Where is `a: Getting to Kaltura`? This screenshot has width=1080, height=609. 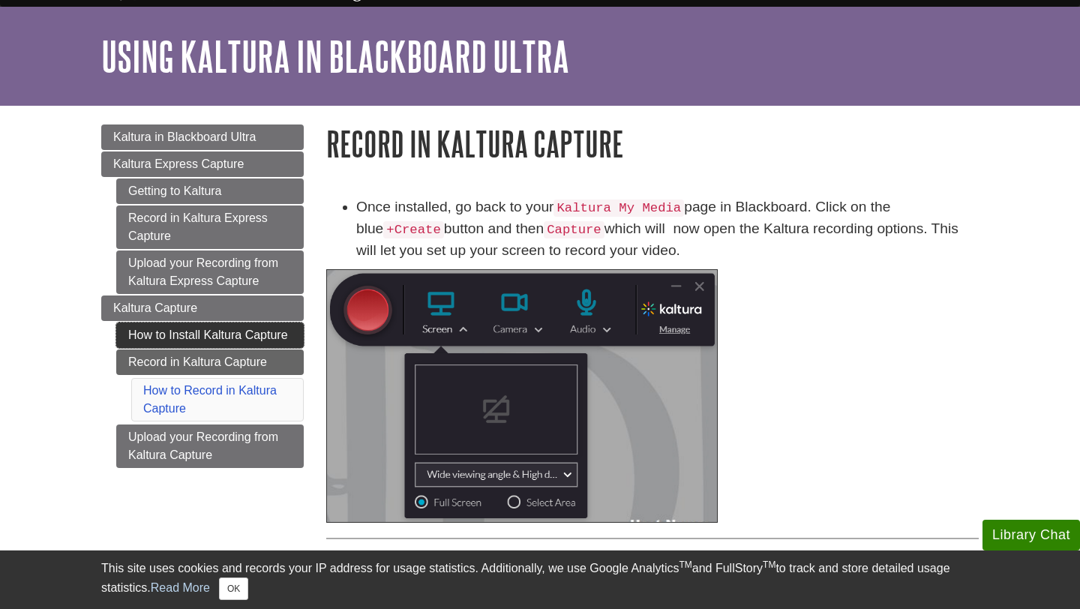 a: Getting to Kaltura is located at coordinates (210, 191).